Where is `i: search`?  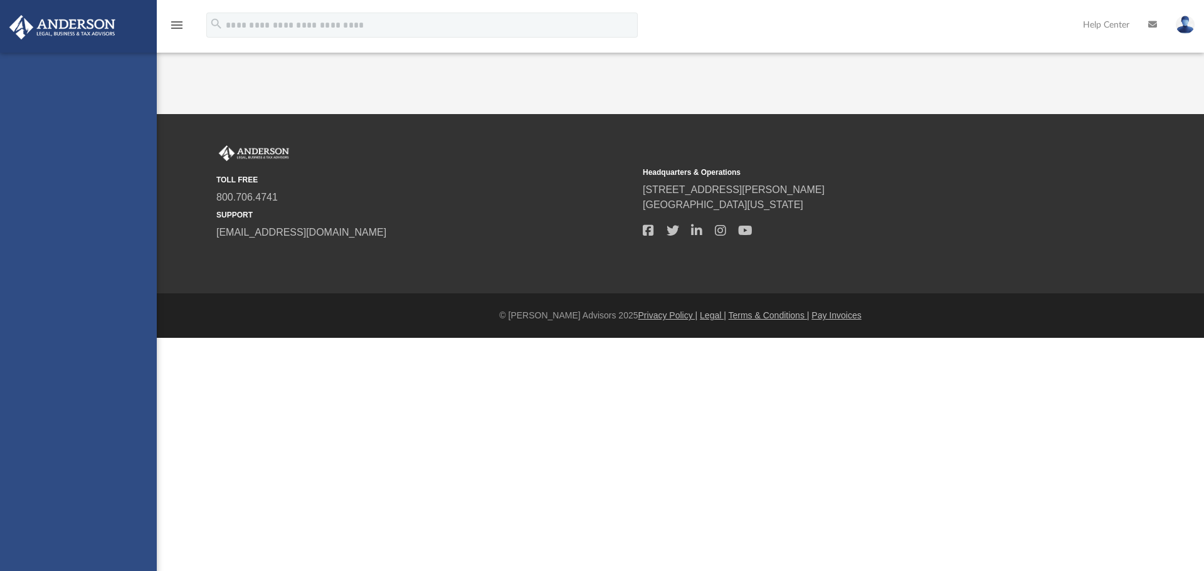 i: search is located at coordinates (216, 24).